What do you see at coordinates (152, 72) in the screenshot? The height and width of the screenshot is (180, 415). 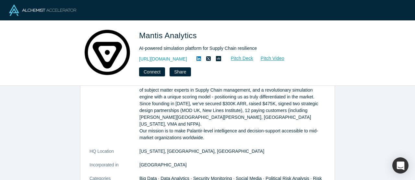 I see `button: Connect` at bounding box center [152, 72].